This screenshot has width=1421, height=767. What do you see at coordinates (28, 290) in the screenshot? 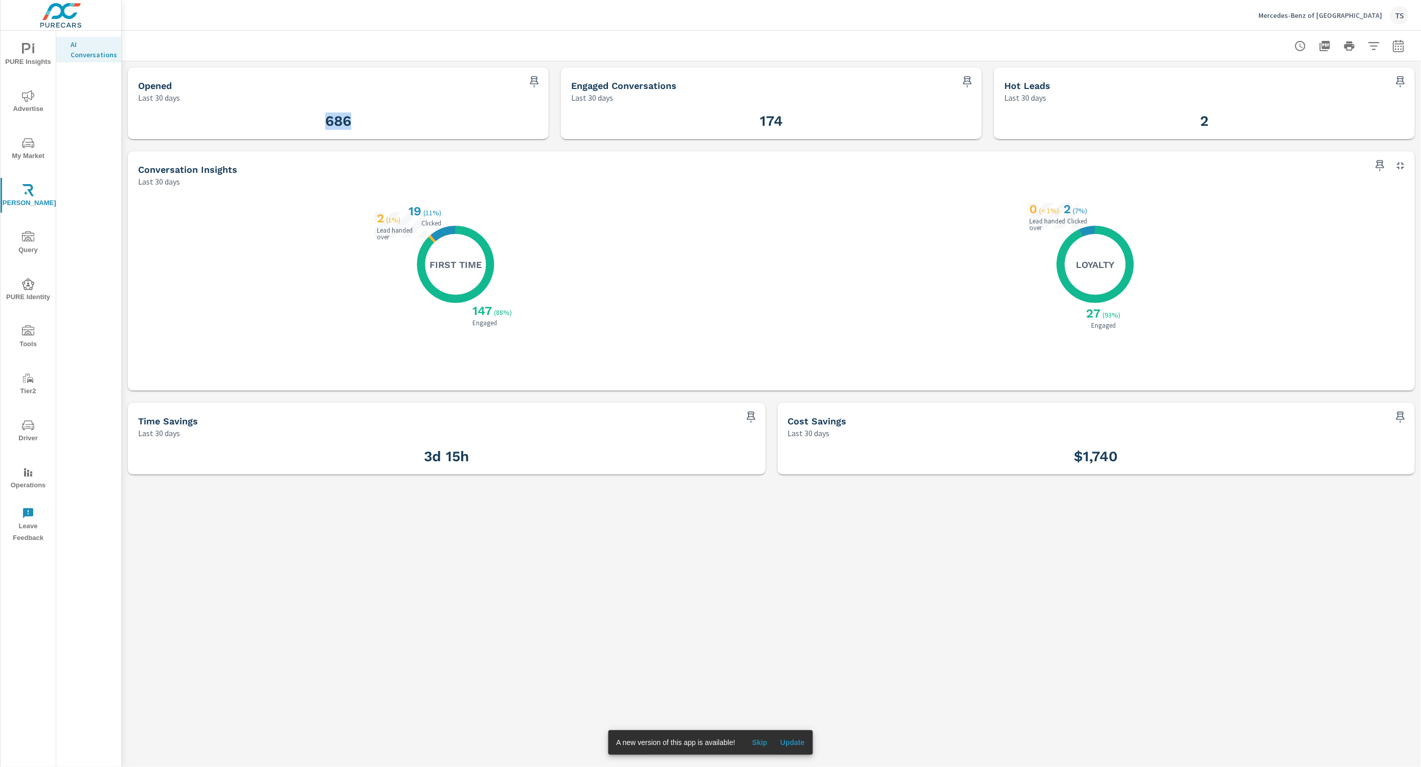
I see `span: PURE Identity` at bounding box center [28, 290].